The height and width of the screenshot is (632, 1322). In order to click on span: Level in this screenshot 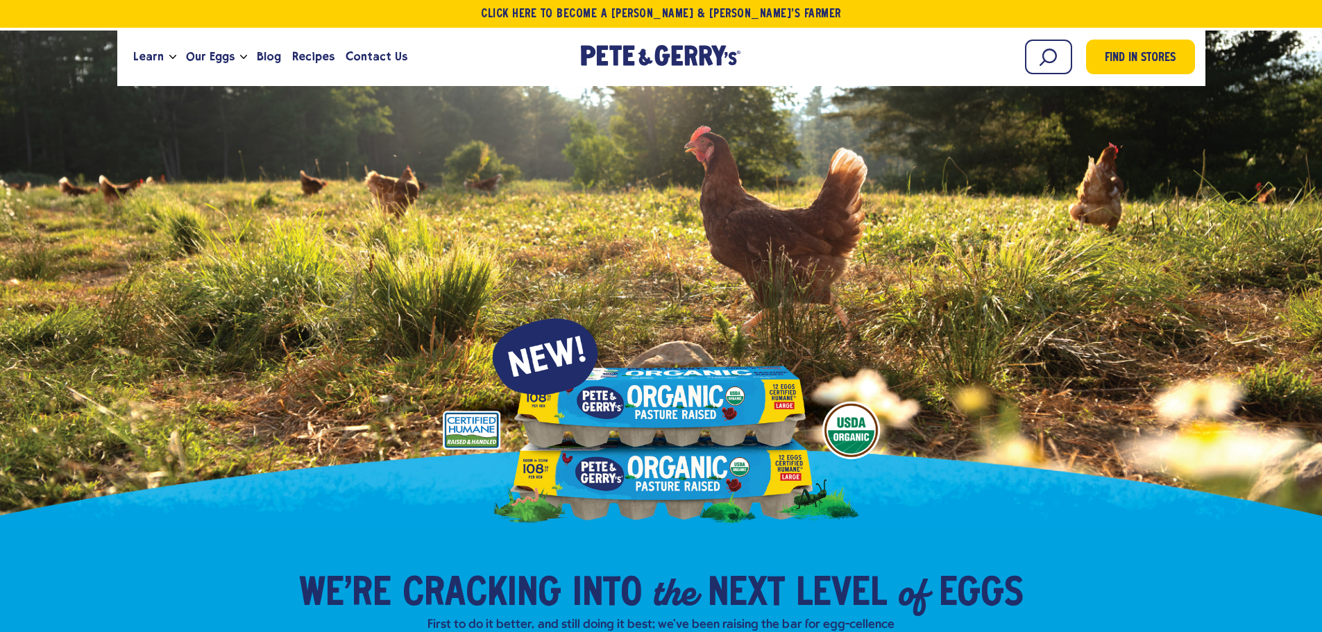, I will do `click(841, 595)`.